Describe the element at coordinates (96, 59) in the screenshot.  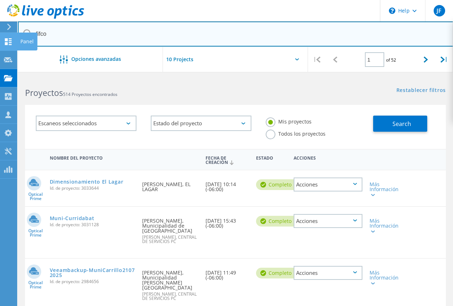
I see `span: Opciones avanzadas` at that location.